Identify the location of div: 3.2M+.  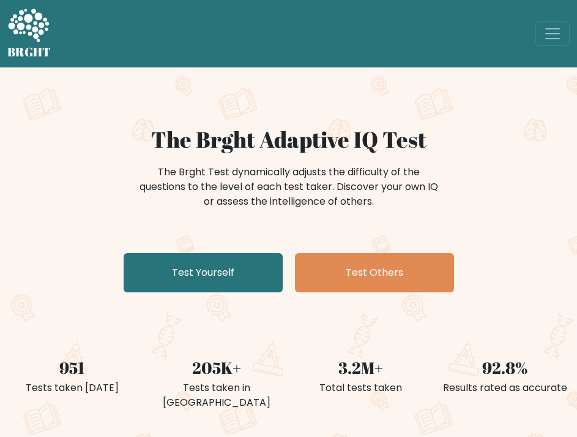
(361, 368).